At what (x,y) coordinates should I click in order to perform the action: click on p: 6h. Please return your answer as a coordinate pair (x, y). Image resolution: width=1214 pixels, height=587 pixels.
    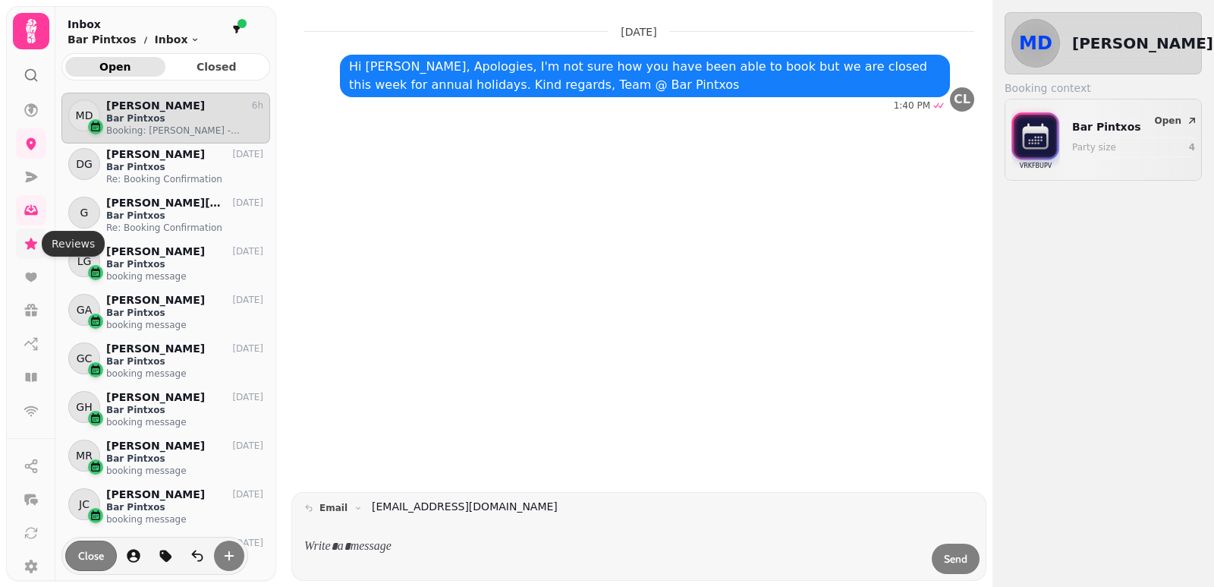
    Looking at the image, I should click on (257, 105).